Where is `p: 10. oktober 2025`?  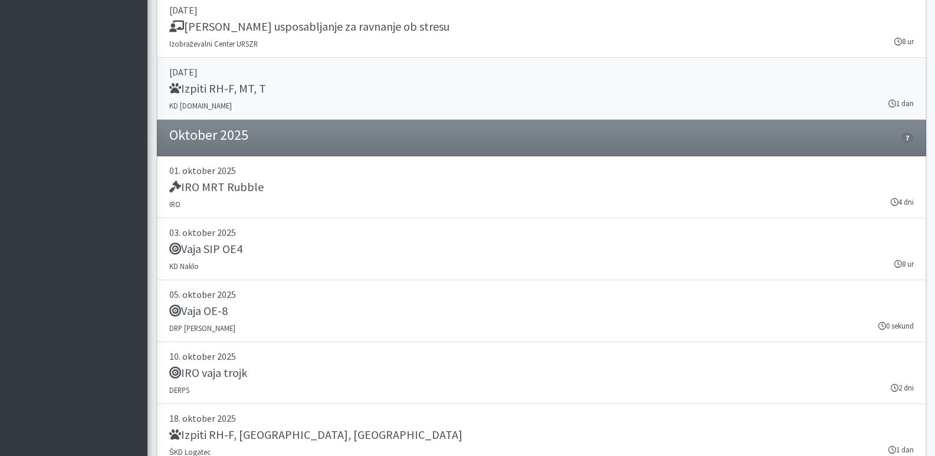
p: 10. oktober 2025 is located at coordinates (541, 356).